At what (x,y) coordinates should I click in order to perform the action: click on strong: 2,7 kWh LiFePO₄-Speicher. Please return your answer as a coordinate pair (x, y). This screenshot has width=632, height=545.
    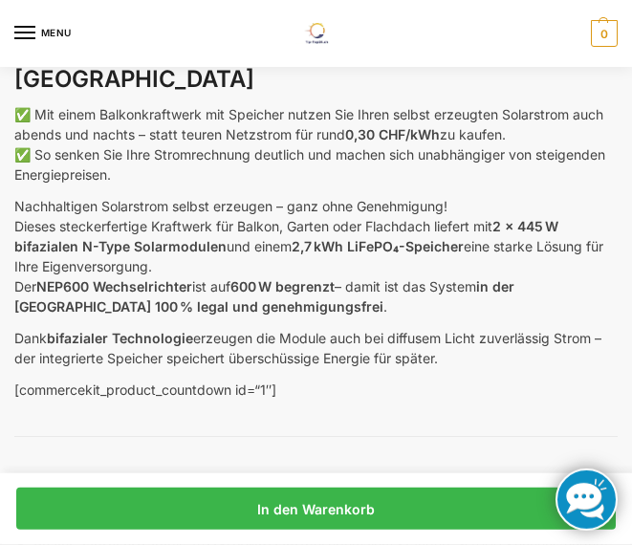
    Looking at the image, I should click on (378, 246).